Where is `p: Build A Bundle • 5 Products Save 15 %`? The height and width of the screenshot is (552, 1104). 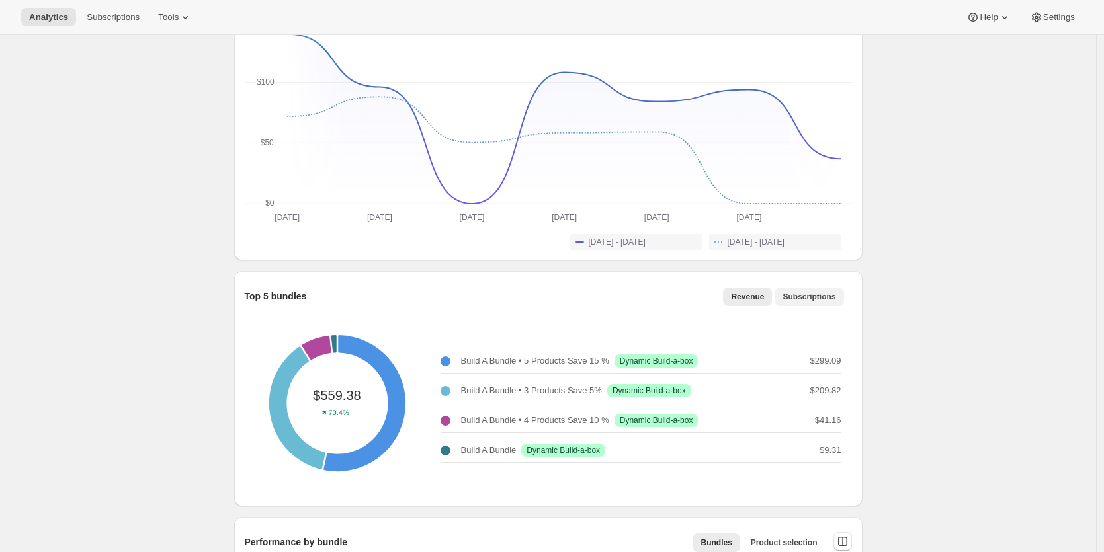 p: Build A Bundle • 5 Products Save 15 % is located at coordinates (535, 361).